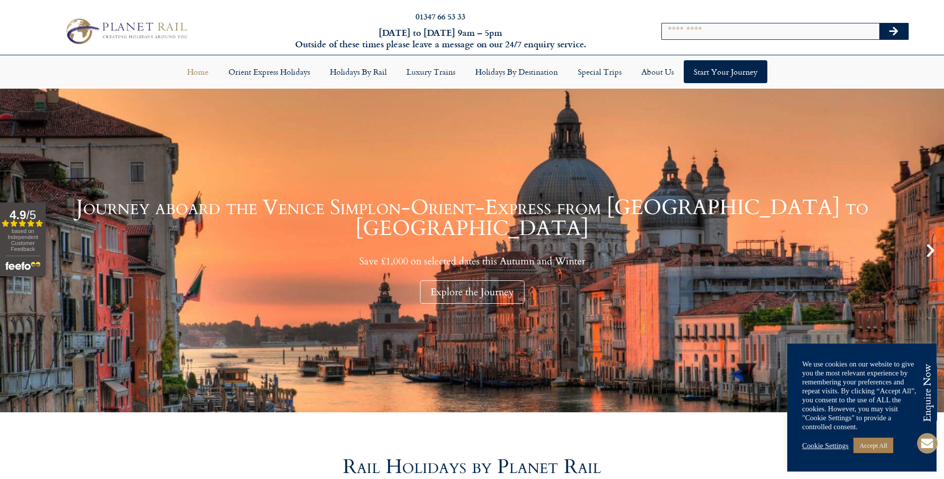  What do you see at coordinates (431, 72) in the screenshot?
I see `a: Luxury Trains` at bounding box center [431, 72].